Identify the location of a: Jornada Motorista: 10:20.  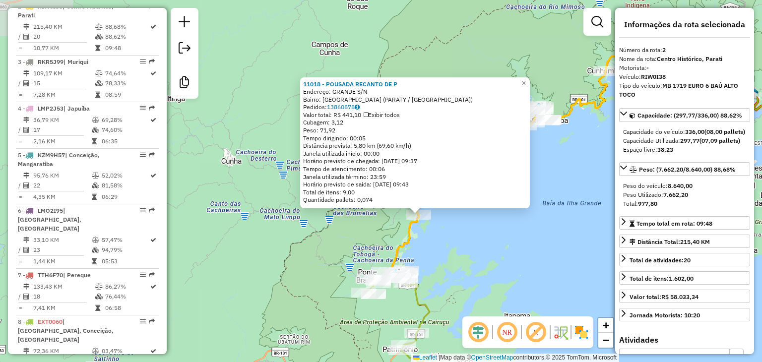
(685, 315).